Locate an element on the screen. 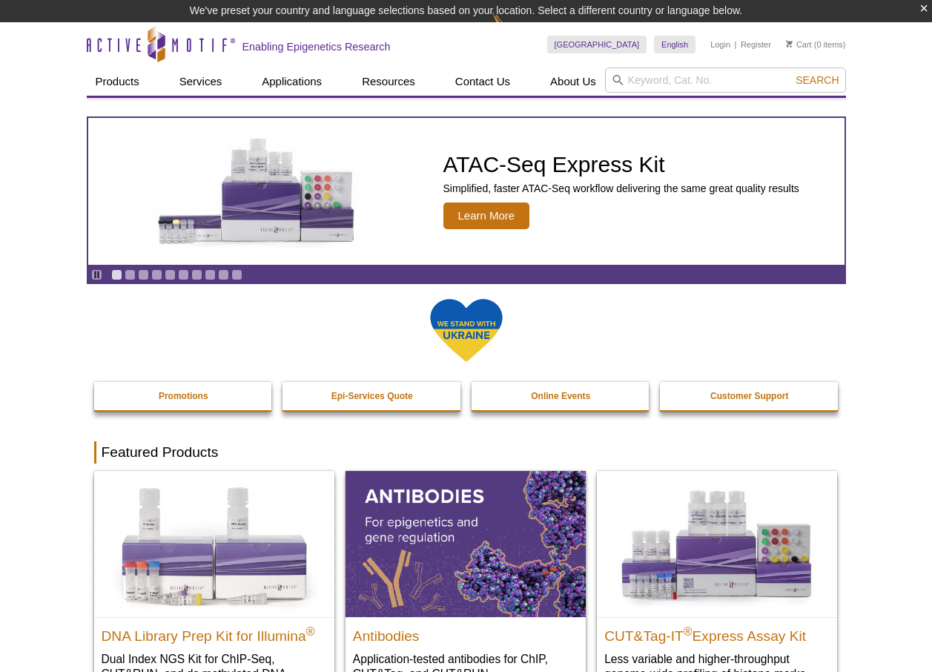  a: Go to slide 6 is located at coordinates (183, 274).